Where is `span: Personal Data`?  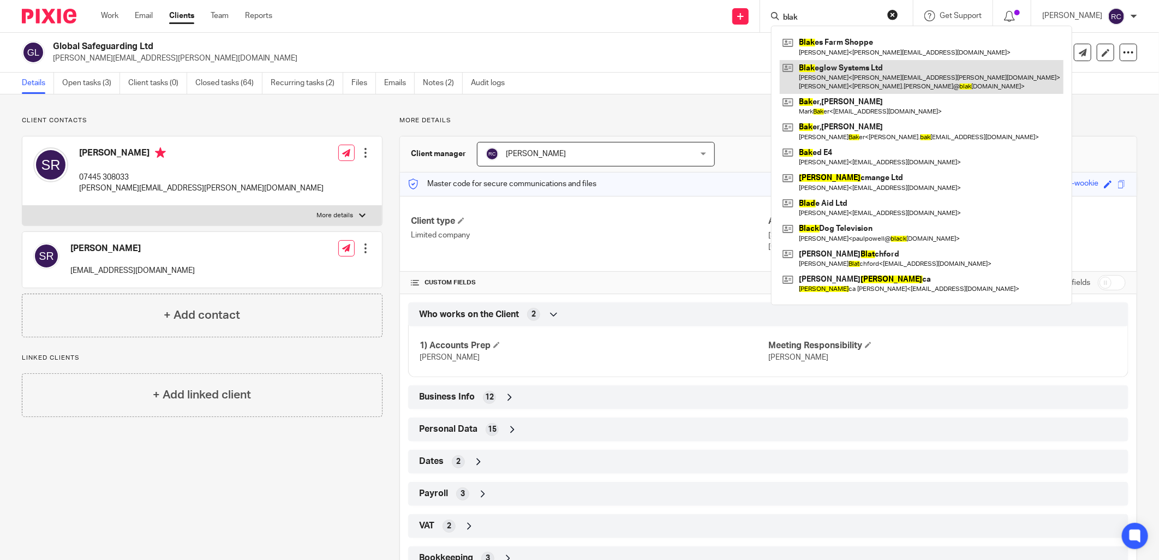
span: Personal Data is located at coordinates (448, 429).